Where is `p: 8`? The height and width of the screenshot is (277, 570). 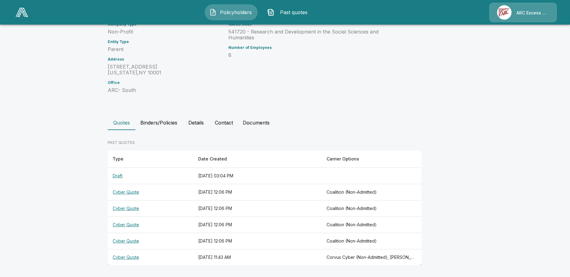 p: 8 is located at coordinates (315, 55).